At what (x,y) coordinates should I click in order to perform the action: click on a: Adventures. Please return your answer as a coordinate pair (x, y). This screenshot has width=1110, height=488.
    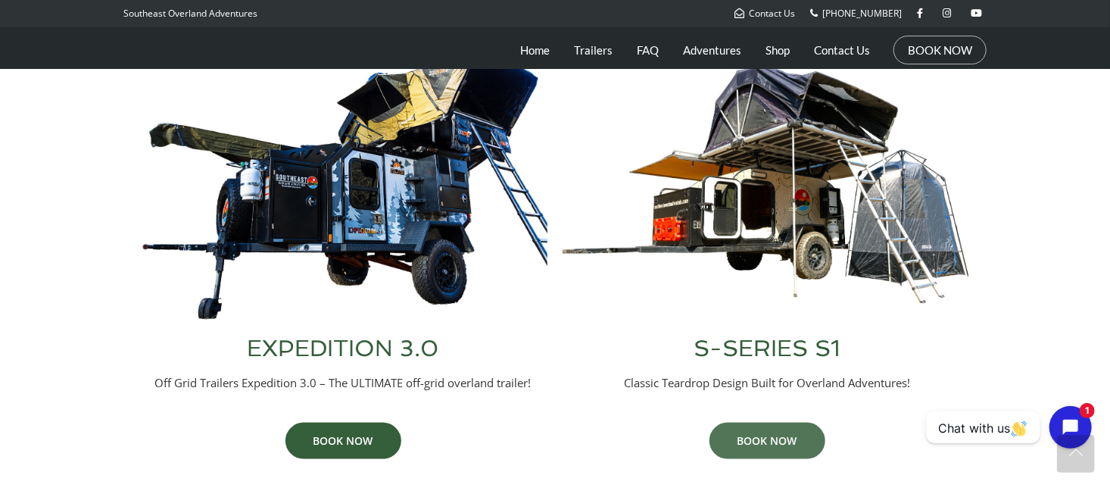
    Looking at the image, I should click on (712, 50).